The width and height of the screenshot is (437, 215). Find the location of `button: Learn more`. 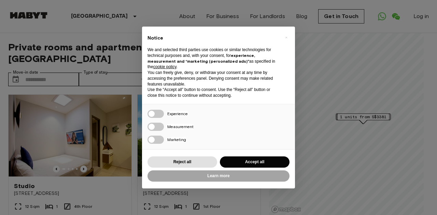

button: Learn more is located at coordinates (218, 176).